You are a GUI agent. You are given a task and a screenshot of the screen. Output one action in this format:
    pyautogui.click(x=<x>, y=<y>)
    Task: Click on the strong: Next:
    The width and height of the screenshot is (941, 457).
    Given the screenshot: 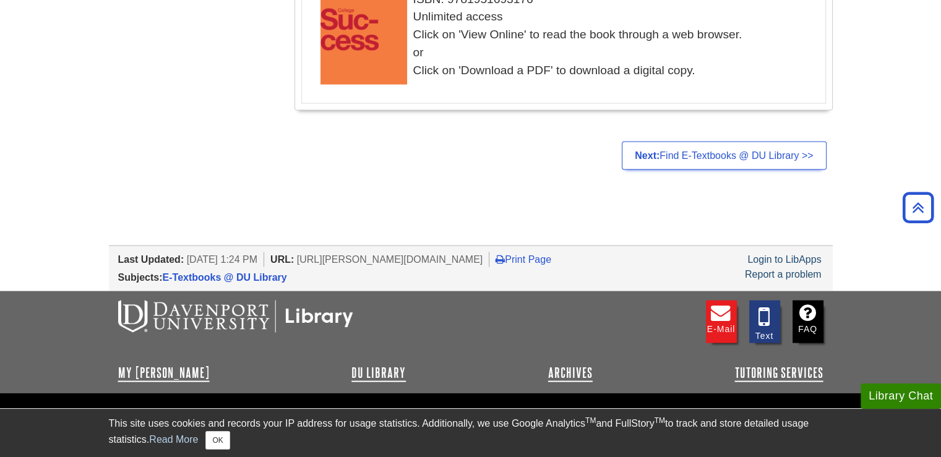 What is the action you would take?
    pyautogui.click(x=647, y=155)
    